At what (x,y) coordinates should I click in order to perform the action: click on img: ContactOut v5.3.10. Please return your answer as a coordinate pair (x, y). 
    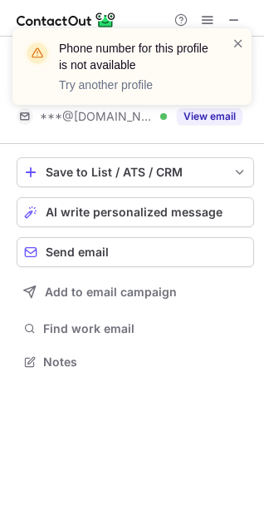
    Looking at the image, I should click on (67, 20).